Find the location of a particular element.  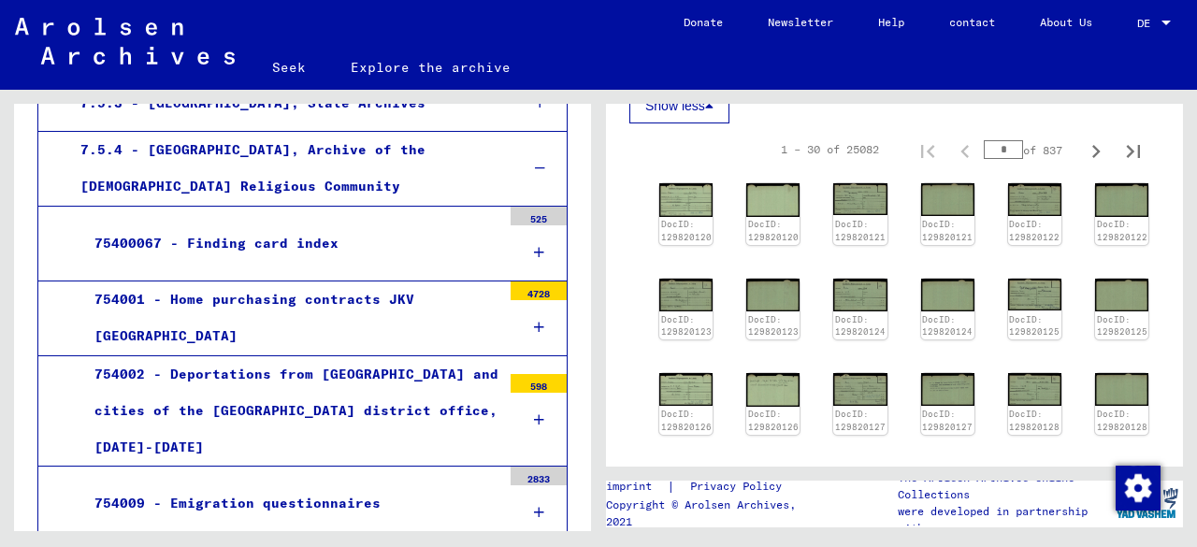

button: Previous page is located at coordinates (965, 150).